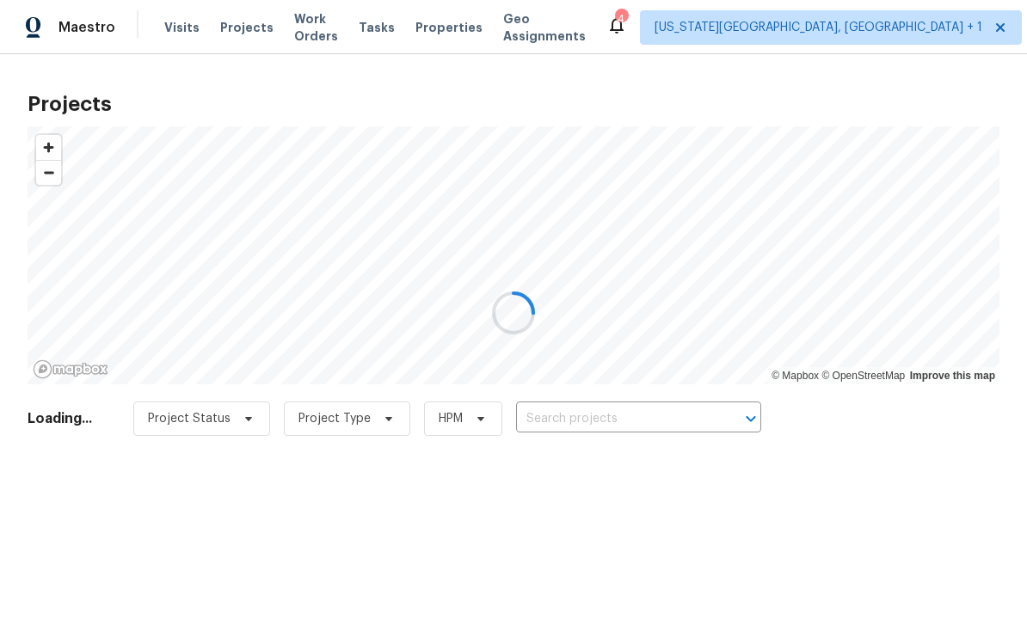 This screenshot has width=1027, height=625. What do you see at coordinates (48, 147) in the screenshot?
I see `span: Zoom in` at bounding box center [48, 147].